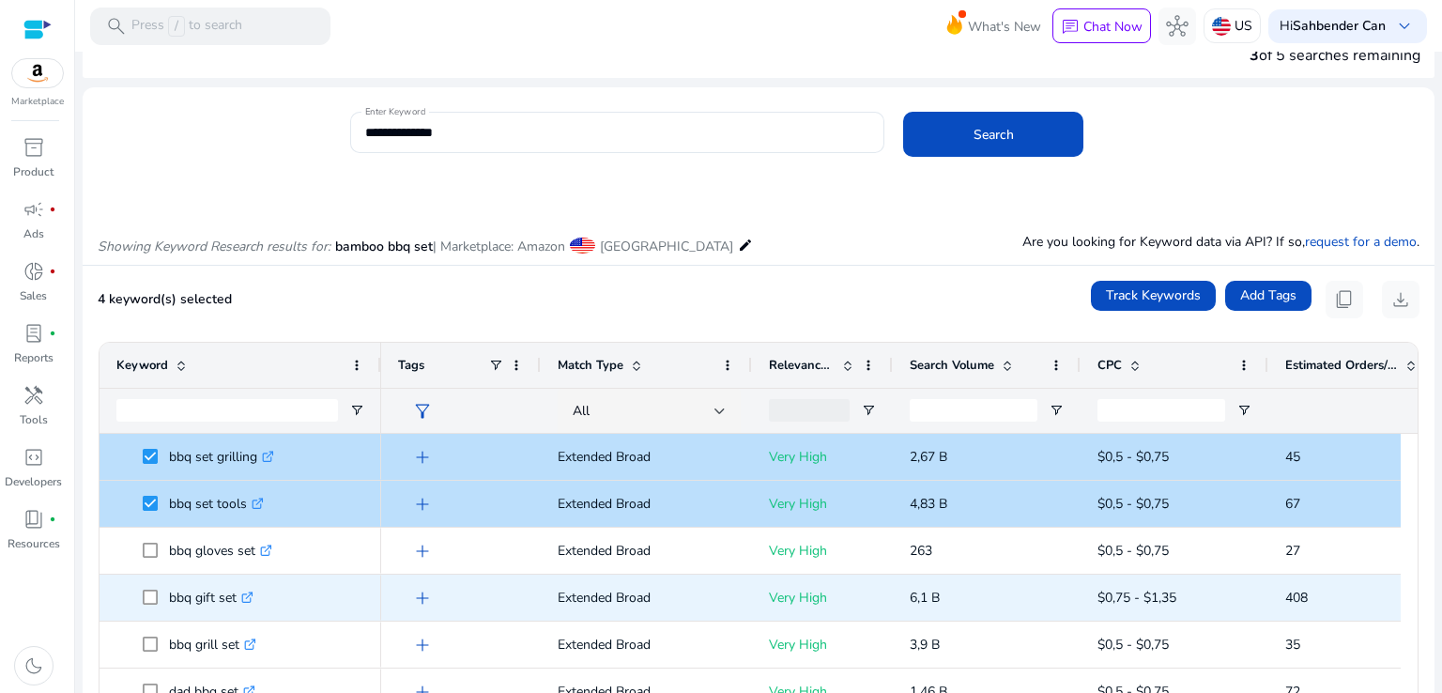 This screenshot has height=693, width=1442. I want to click on input: Search Volume Filter Input, so click(974, 410).